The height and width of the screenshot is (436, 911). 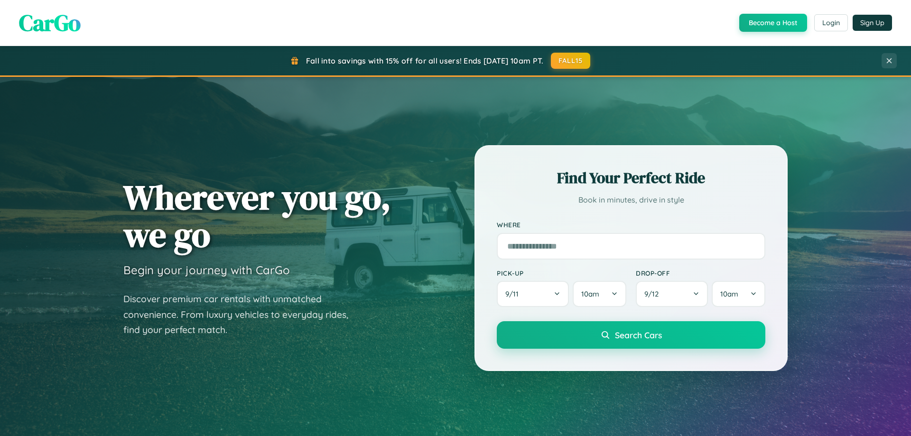 What do you see at coordinates (672, 294) in the screenshot?
I see `button: 9/12` at bounding box center [672, 294].